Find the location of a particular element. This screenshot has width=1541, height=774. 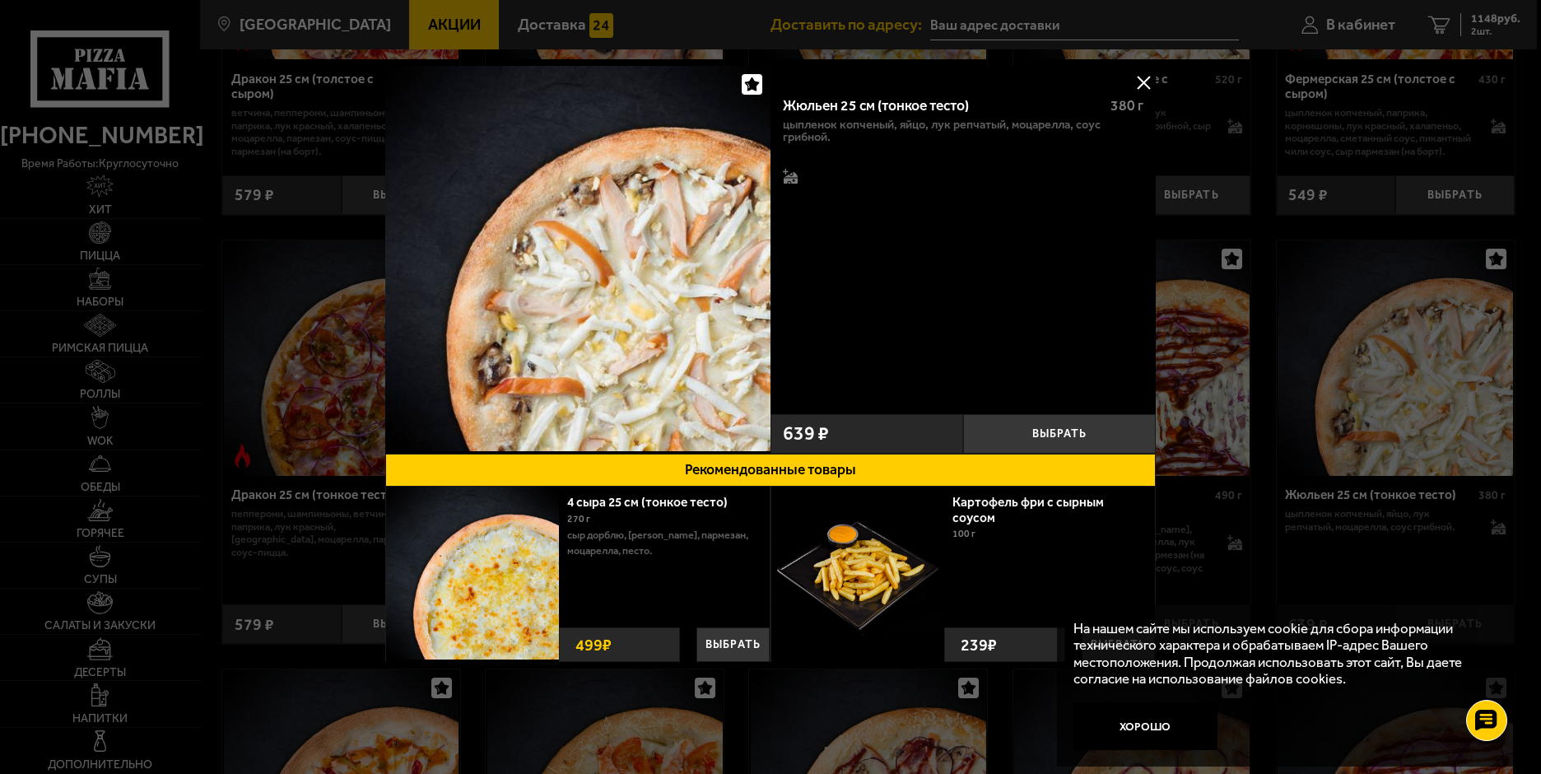

span: 270 г is located at coordinates (579, 519).